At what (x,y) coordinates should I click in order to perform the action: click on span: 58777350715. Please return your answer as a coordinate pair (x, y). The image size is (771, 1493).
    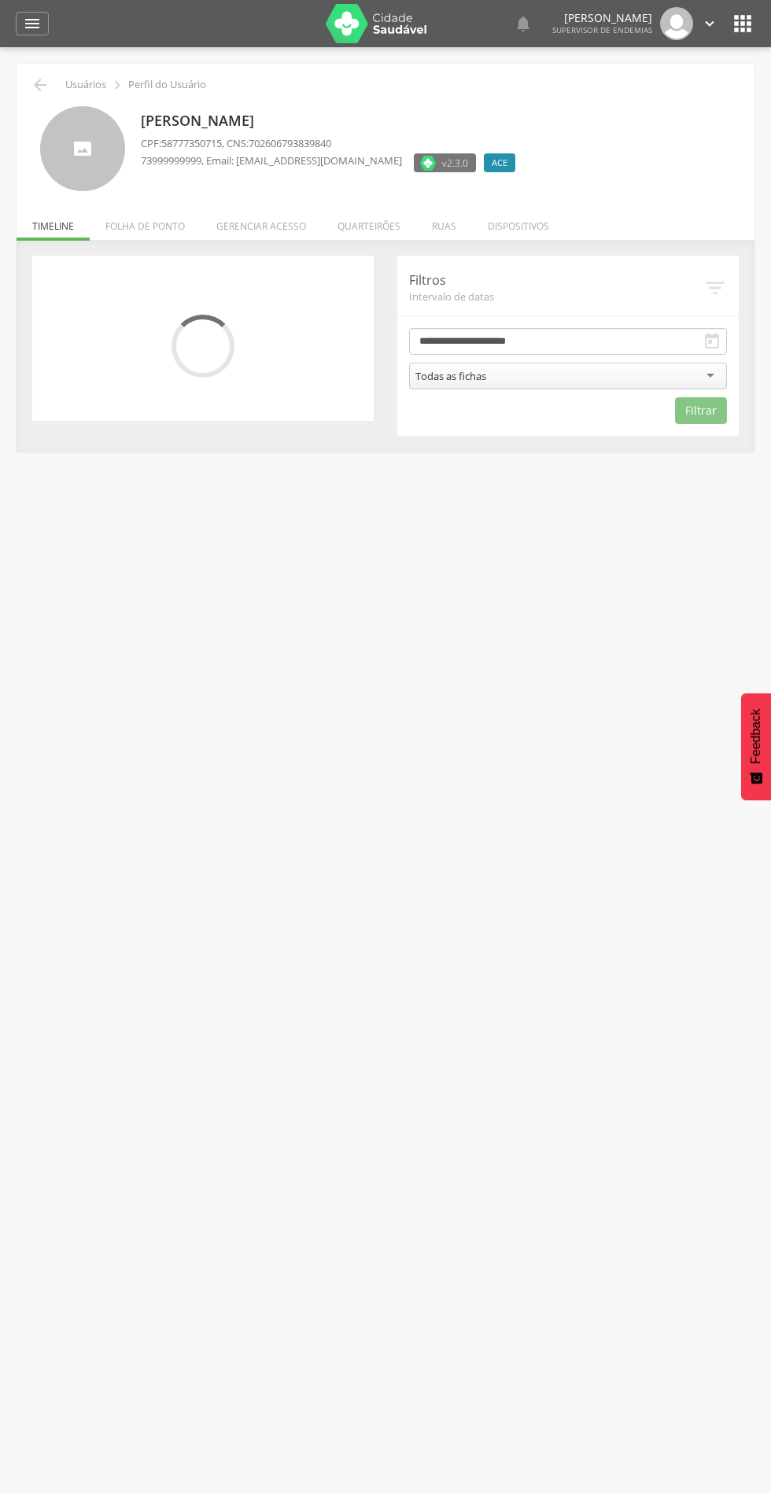
    Looking at the image, I should click on (191, 143).